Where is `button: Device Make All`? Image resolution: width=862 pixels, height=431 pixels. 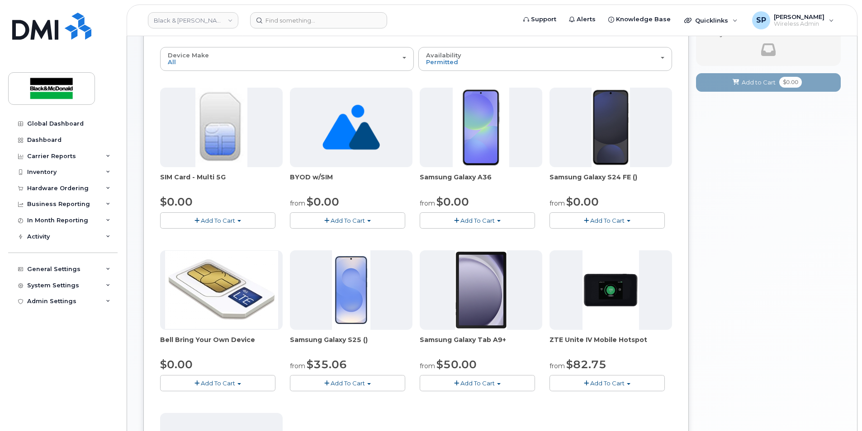
button: Device Make All is located at coordinates (287, 59).